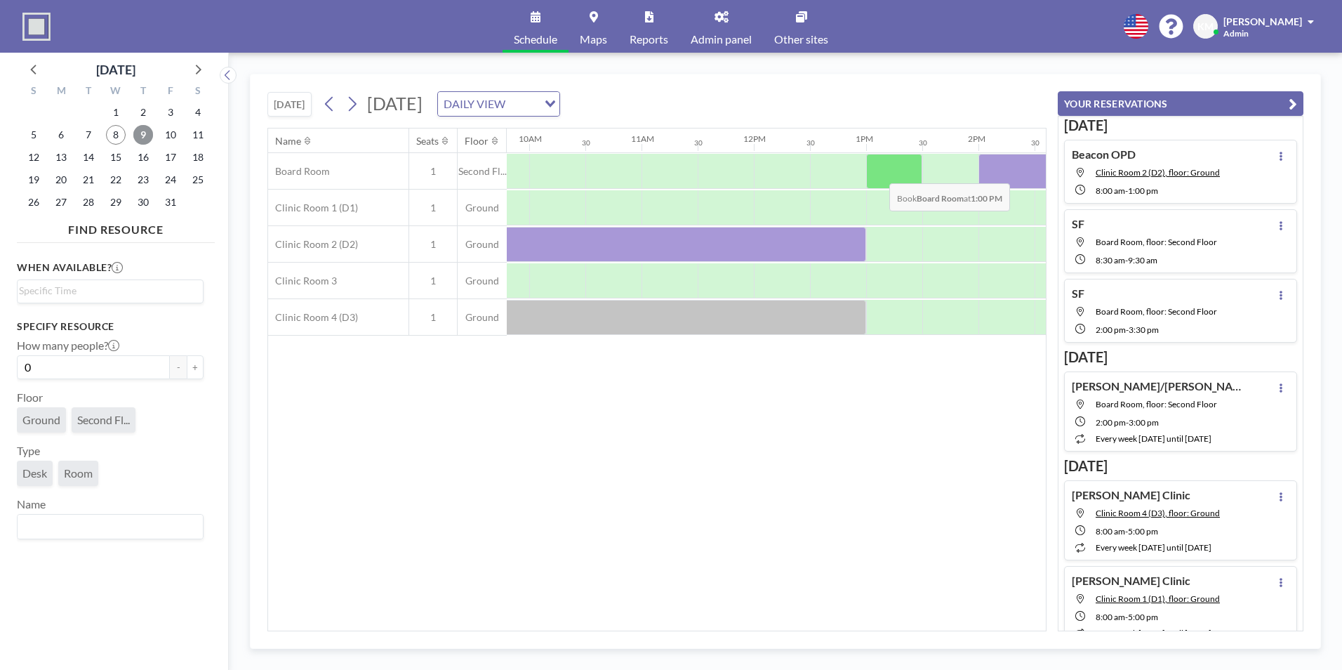  What do you see at coordinates (61, 157) in the screenshot?
I see `span: Monday, October 13, 2025` at bounding box center [61, 157].